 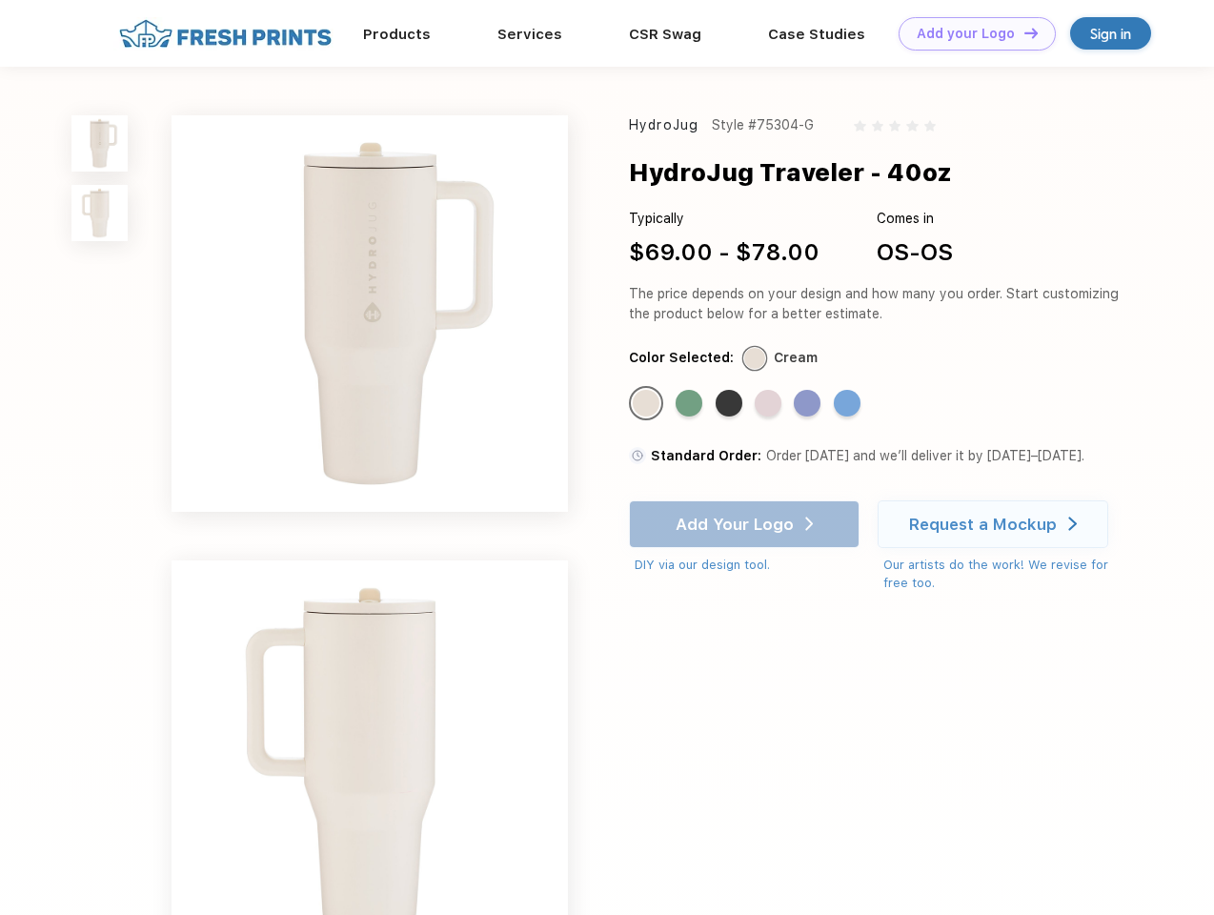 What do you see at coordinates (965, 33) in the screenshot?
I see `div: Add your Logo` at bounding box center [965, 33].